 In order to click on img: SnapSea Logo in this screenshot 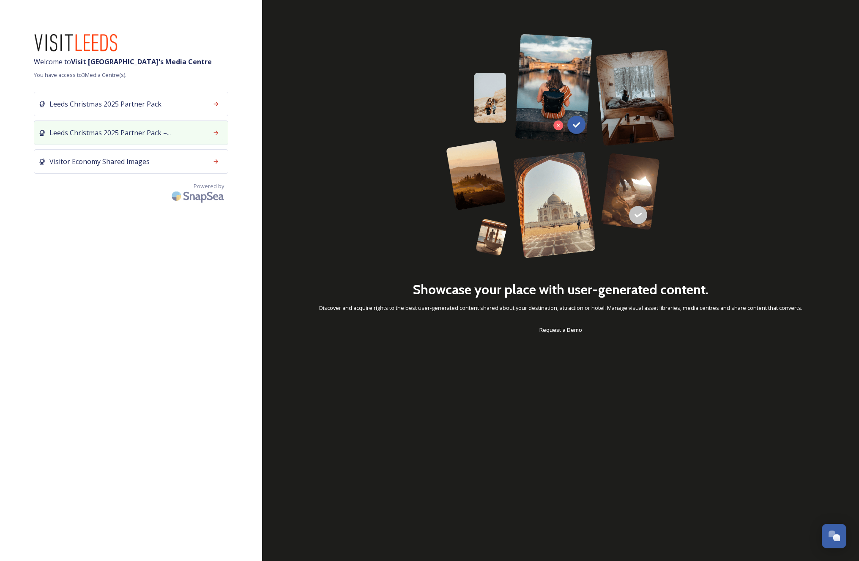, I will do `click(199, 196)`.